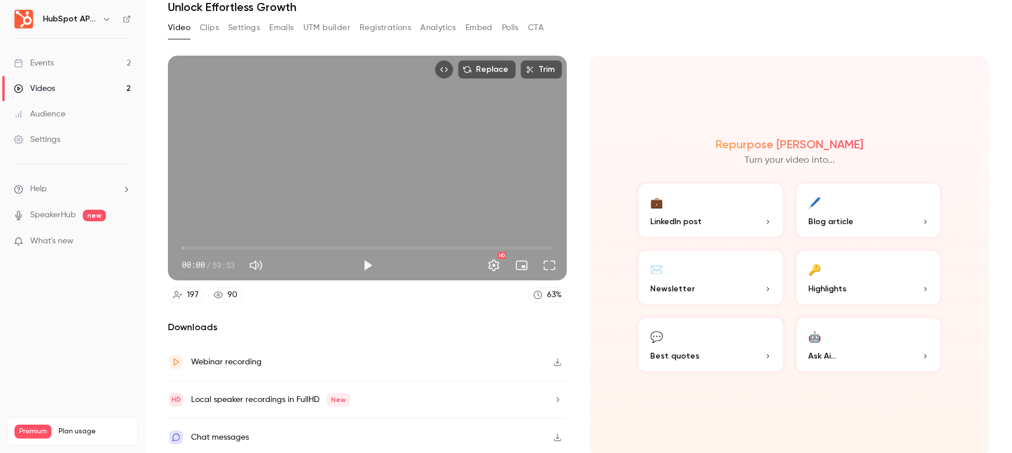  Describe the element at coordinates (822, 356) in the screenshot. I see `span: Ask Ai...` at that location.